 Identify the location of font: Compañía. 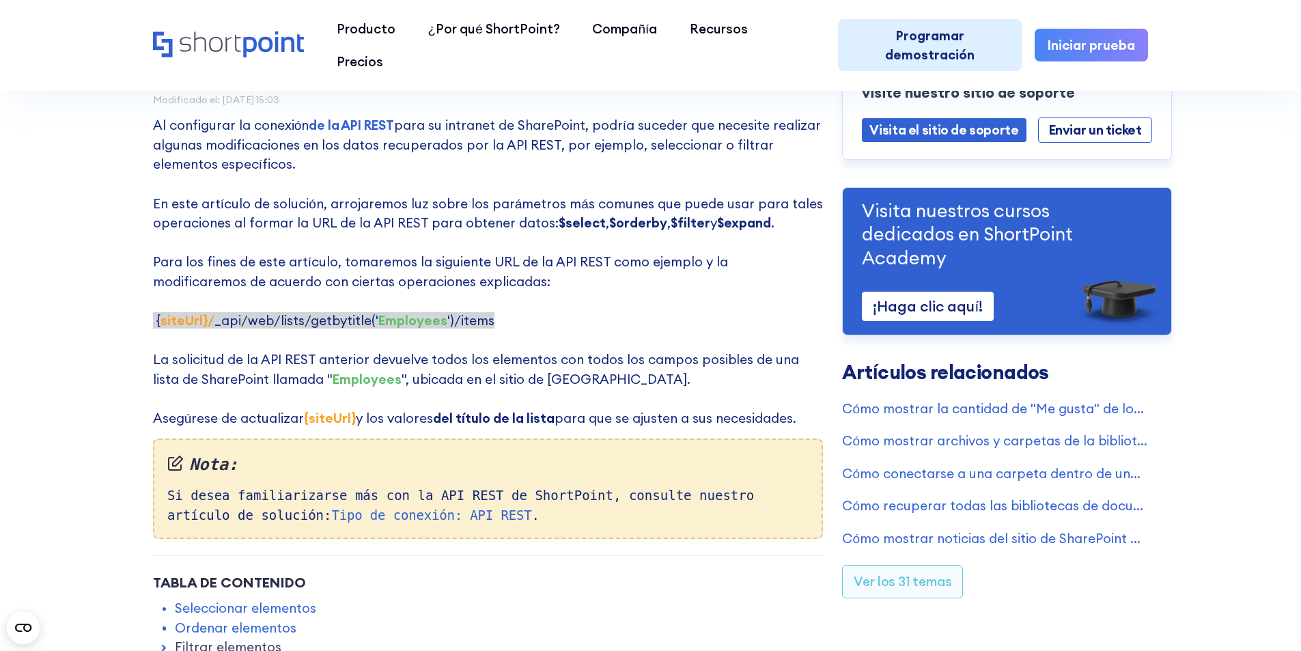
(624, 29).